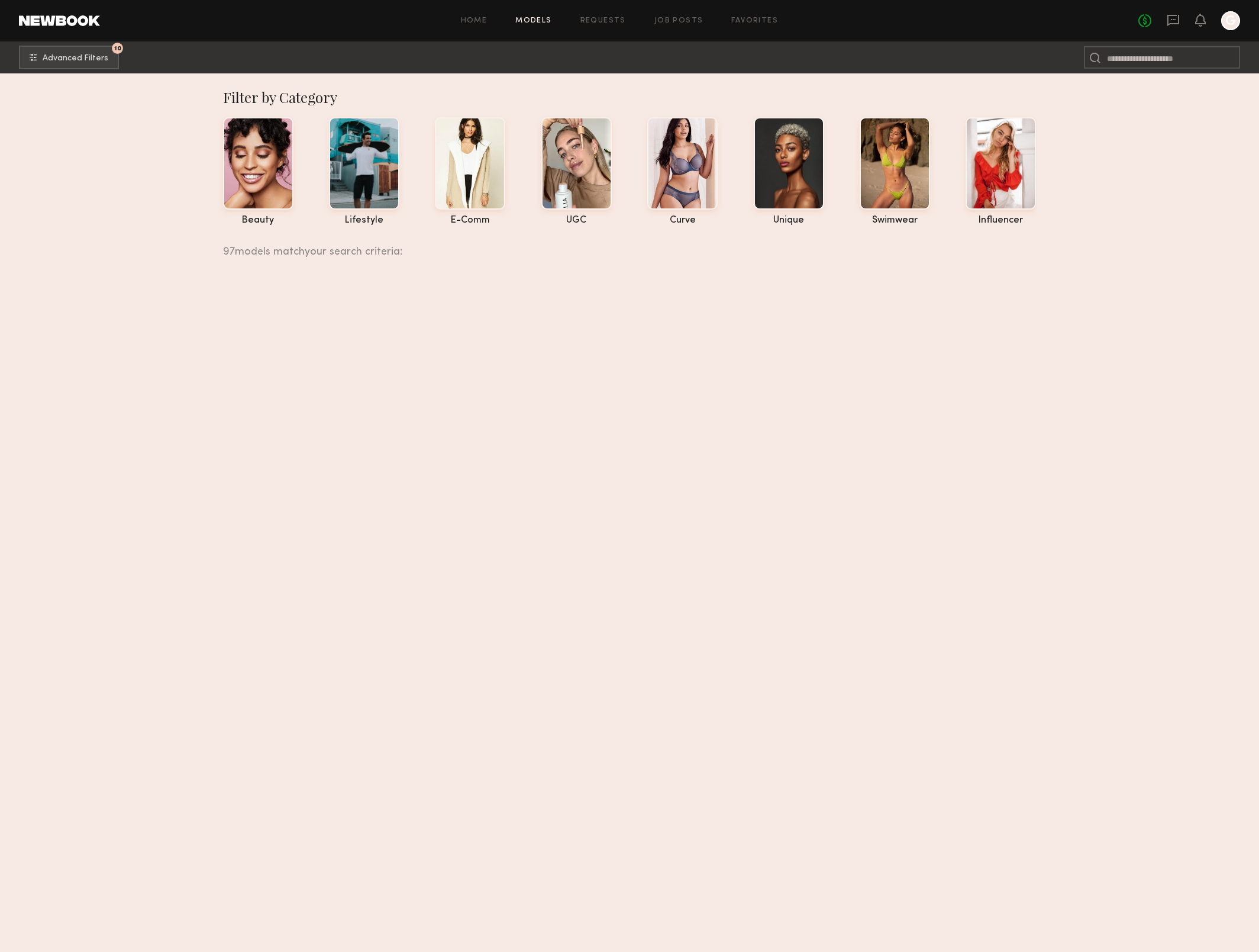 The width and height of the screenshot is (1259, 952). I want to click on span: 10, so click(118, 48).